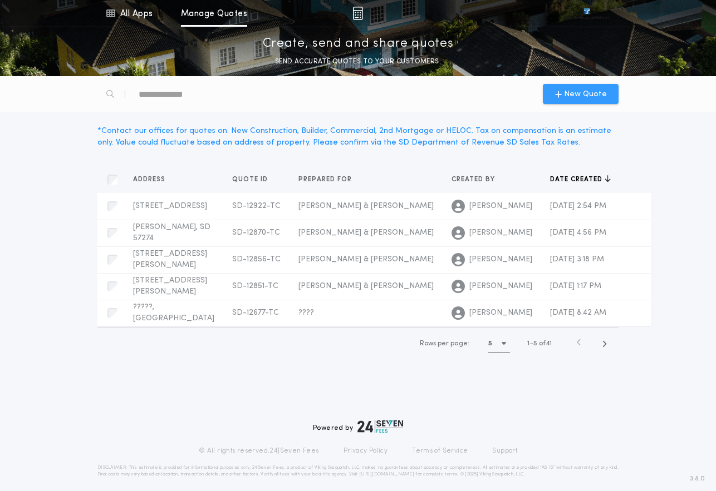 The height and width of the screenshot is (491, 716). Describe the element at coordinates (251, 180) in the screenshot. I see `span: Quote ID` at that location.